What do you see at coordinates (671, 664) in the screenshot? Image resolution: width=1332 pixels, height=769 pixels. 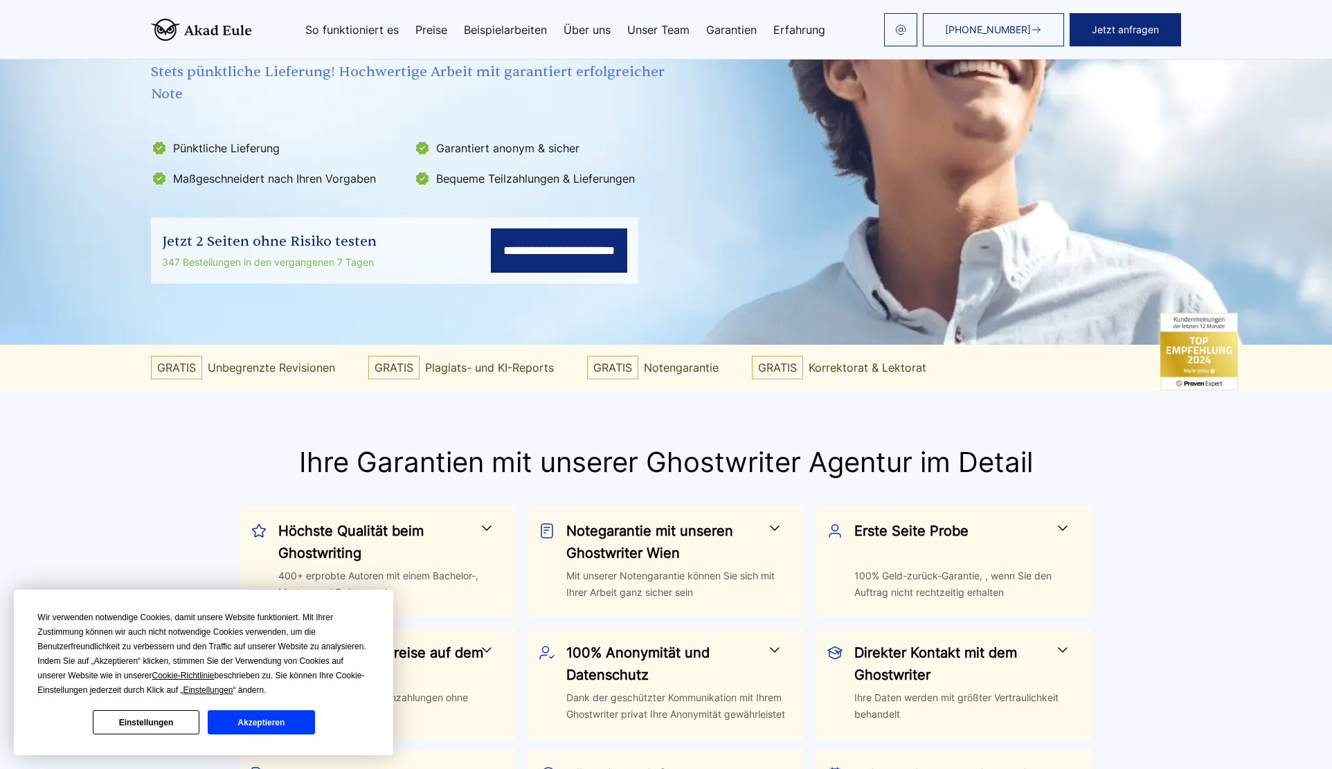 I see `h3: 100% Anonymität und Datenschutz` at bounding box center [671, 664].